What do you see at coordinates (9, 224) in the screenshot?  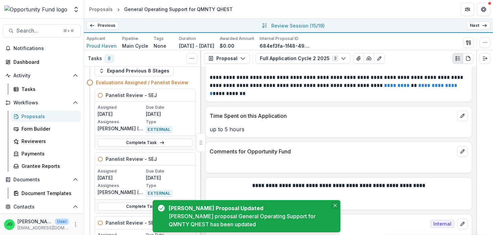 I see `div: Jake Goodman` at bounding box center [9, 224].